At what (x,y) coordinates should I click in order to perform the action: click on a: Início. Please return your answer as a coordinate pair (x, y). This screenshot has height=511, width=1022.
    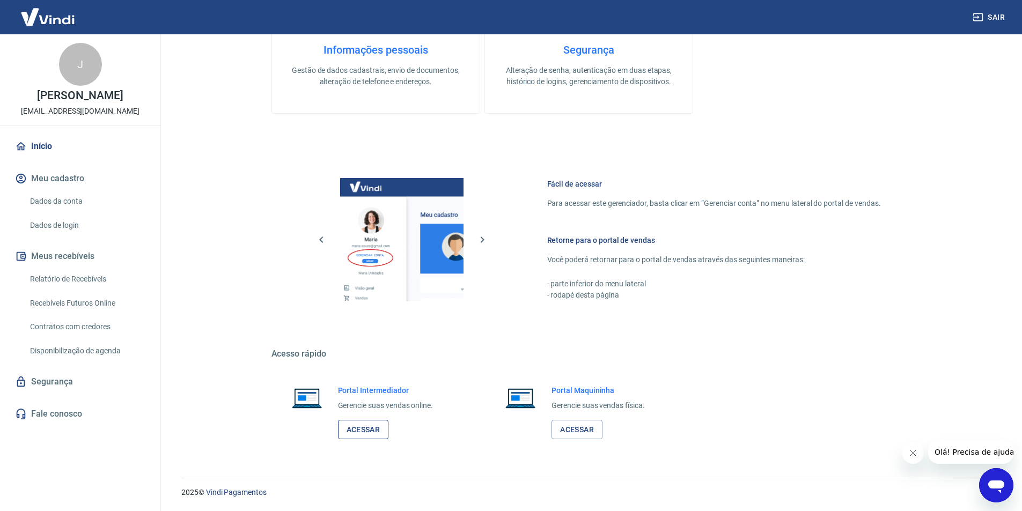
    Looking at the image, I should click on (80, 146).